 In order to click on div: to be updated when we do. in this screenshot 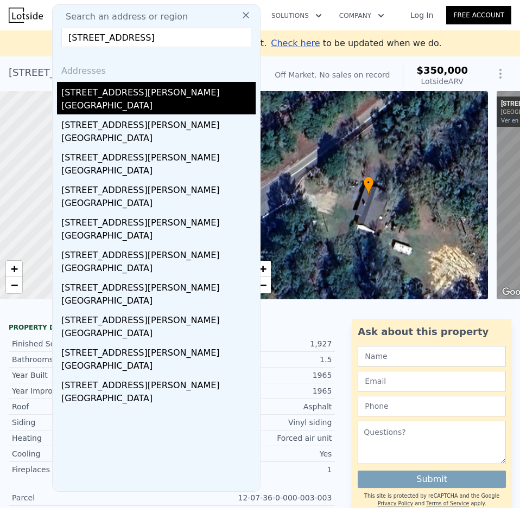, I will do `click(356, 43)`.